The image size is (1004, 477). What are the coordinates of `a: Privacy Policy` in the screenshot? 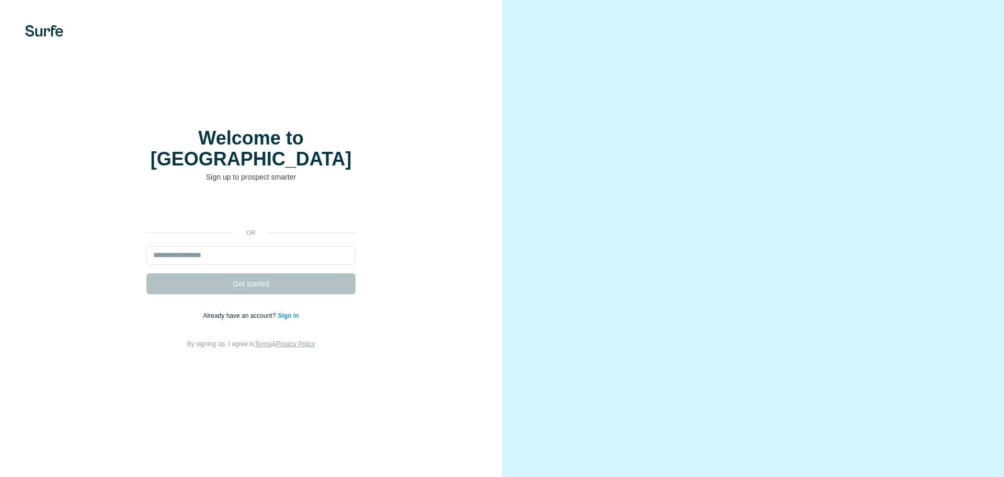 It's located at (296, 344).